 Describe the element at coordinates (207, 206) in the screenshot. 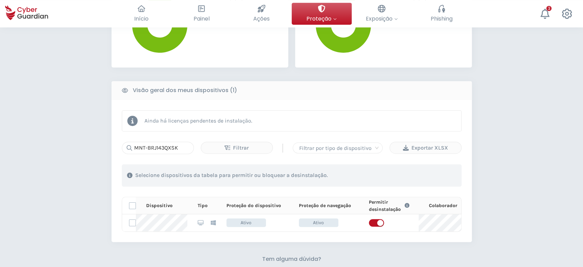

I see `div: Tipo` at that location.